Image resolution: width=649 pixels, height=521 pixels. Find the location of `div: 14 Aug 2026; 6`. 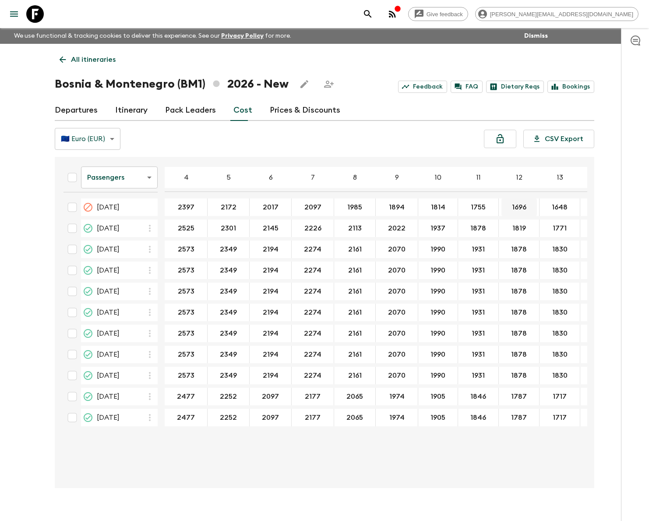

div: 14 Aug 2026; 6 is located at coordinates (271, 333).